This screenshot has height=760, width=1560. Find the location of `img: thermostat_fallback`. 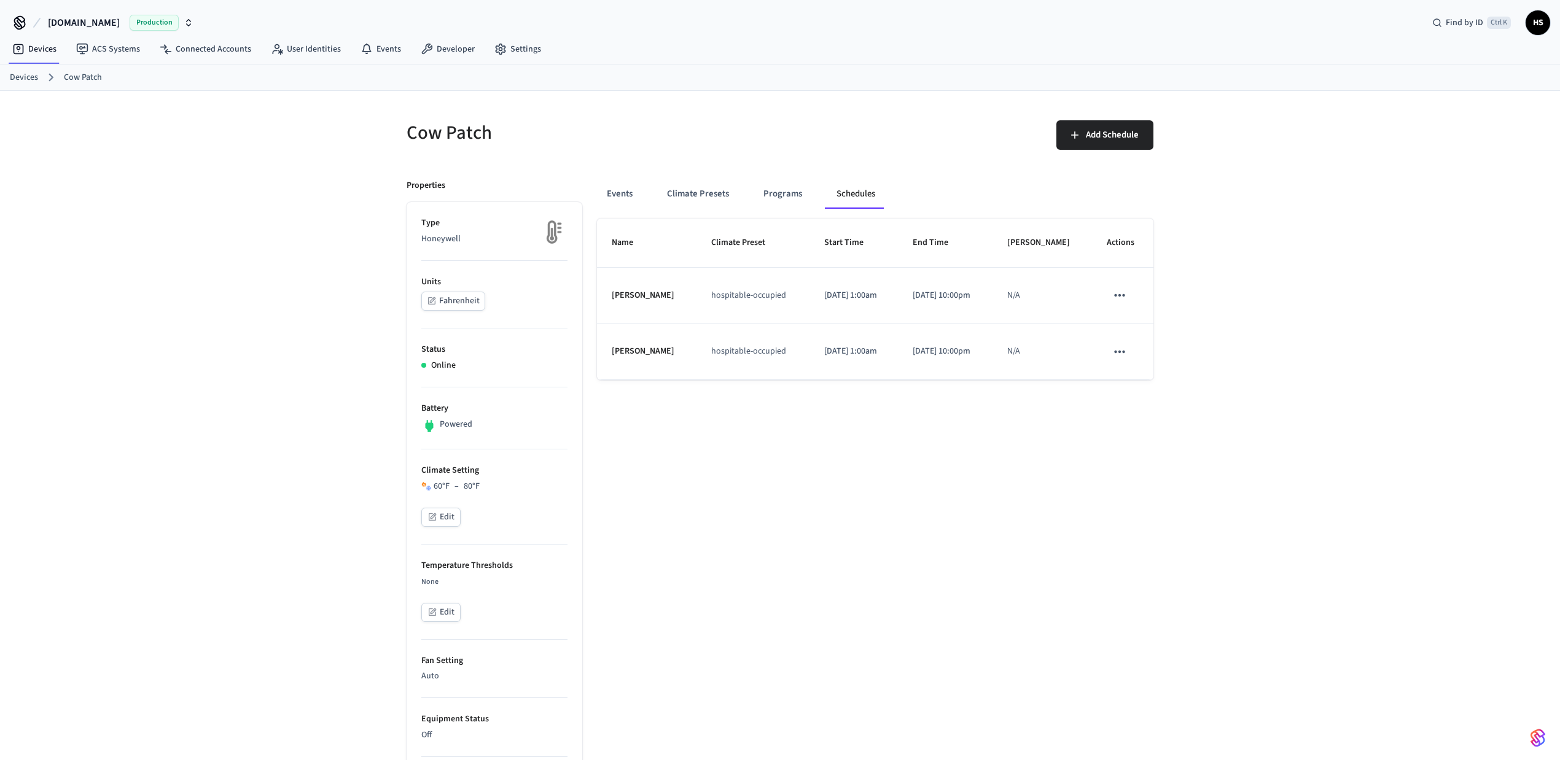

img: thermostat_fallback is located at coordinates (552, 232).